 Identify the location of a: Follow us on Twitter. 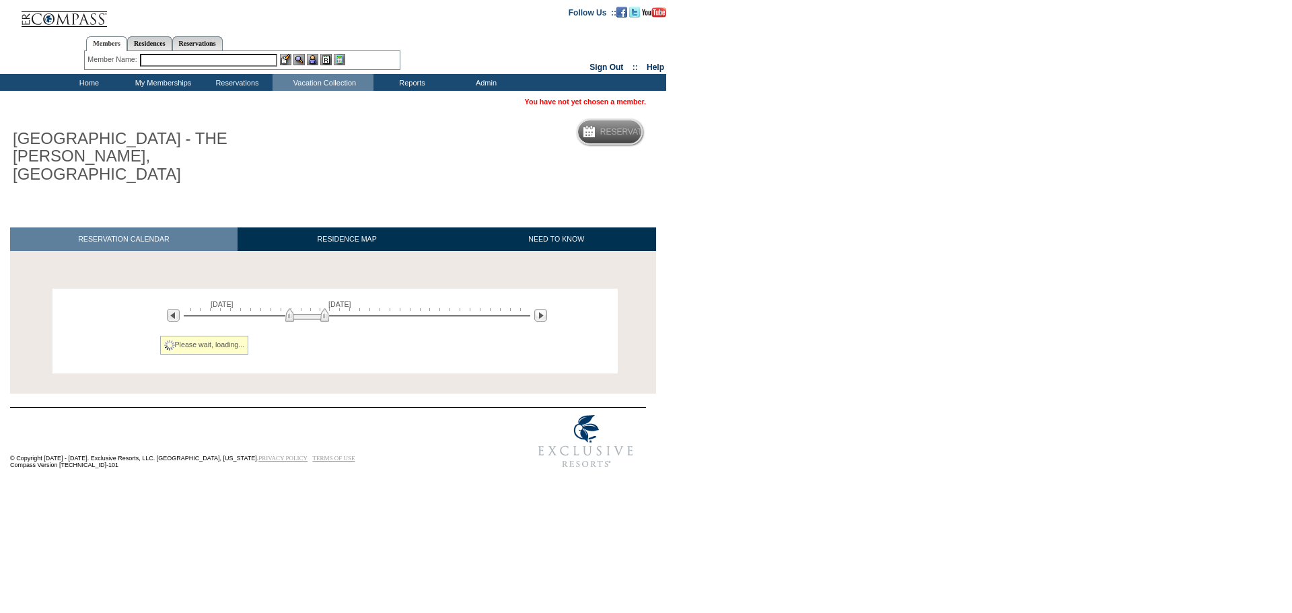
(635, 11).